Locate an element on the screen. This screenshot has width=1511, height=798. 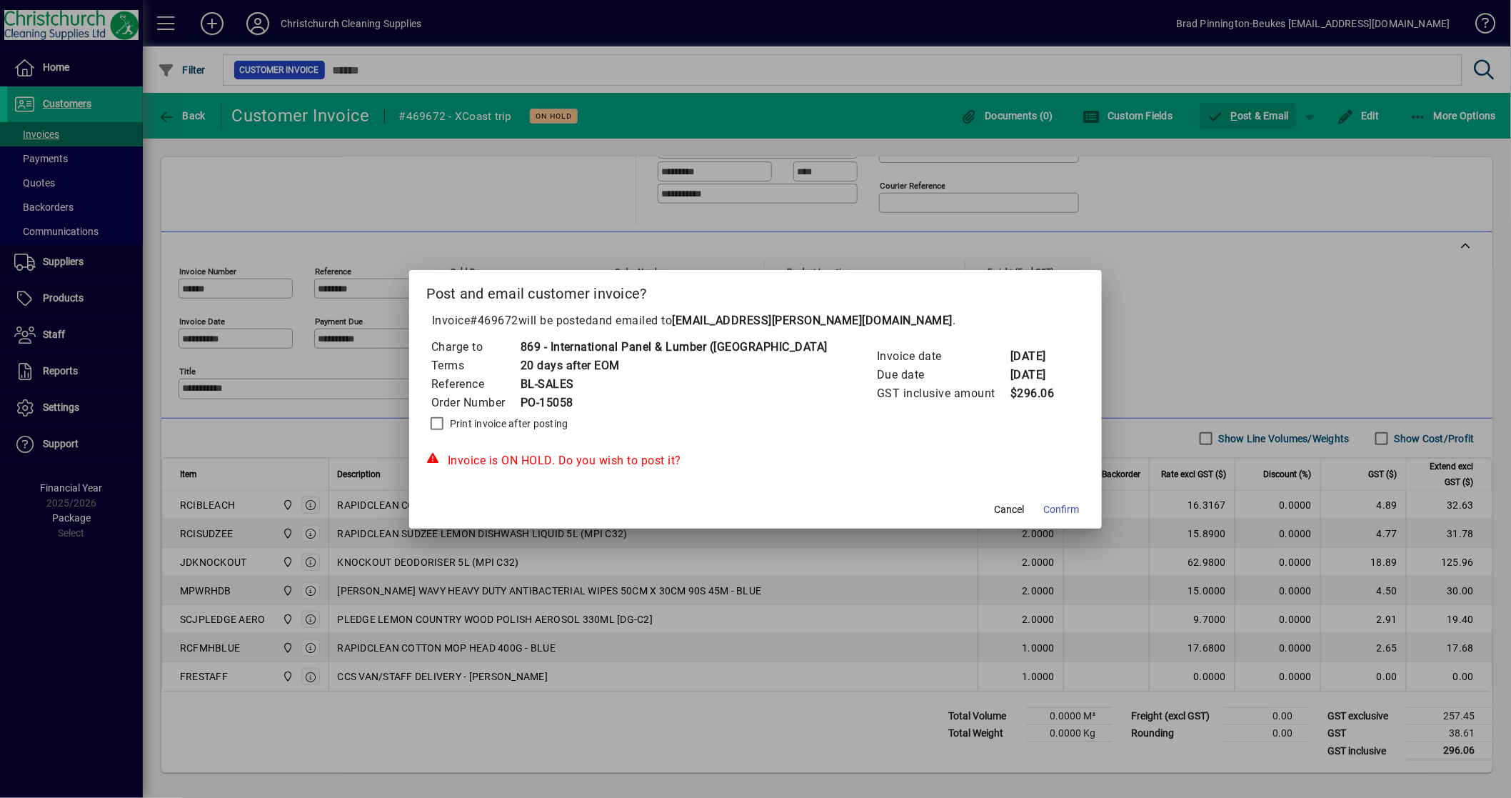
h2: Post and email customer invoice? is located at coordinates (756, 291).